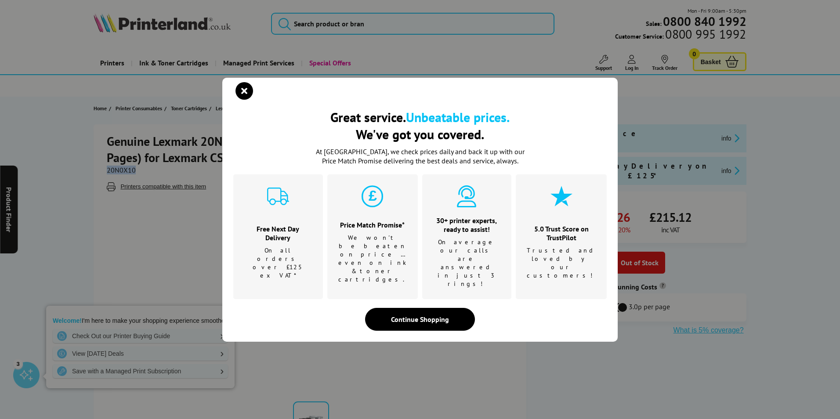 The height and width of the screenshot is (419, 840). What do you see at coordinates (561, 196) in the screenshot?
I see `img: star-cyan.svg` at bounding box center [561, 196].